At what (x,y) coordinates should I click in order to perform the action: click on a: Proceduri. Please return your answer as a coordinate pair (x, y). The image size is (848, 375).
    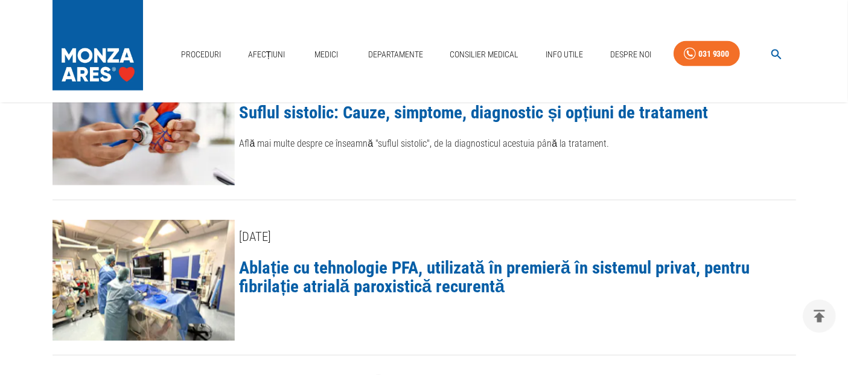
    Looking at the image, I should click on (201, 54).